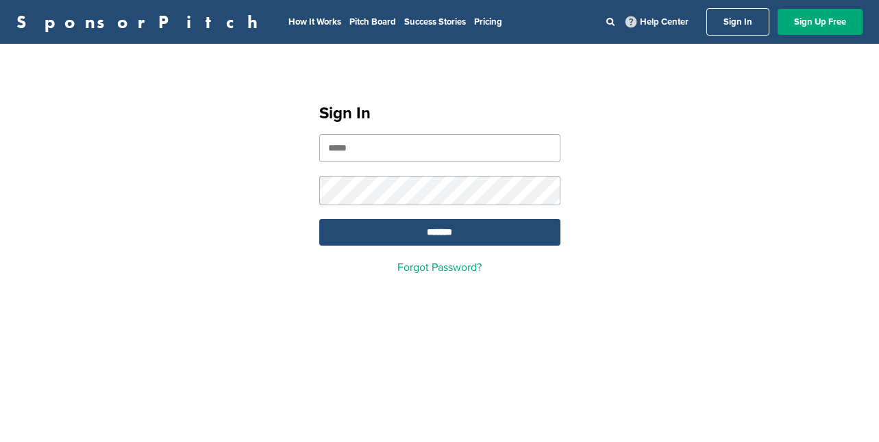  Describe the element at coordinates (373, 22) in the screenshot. I see `a: Pitch Board` at that location.